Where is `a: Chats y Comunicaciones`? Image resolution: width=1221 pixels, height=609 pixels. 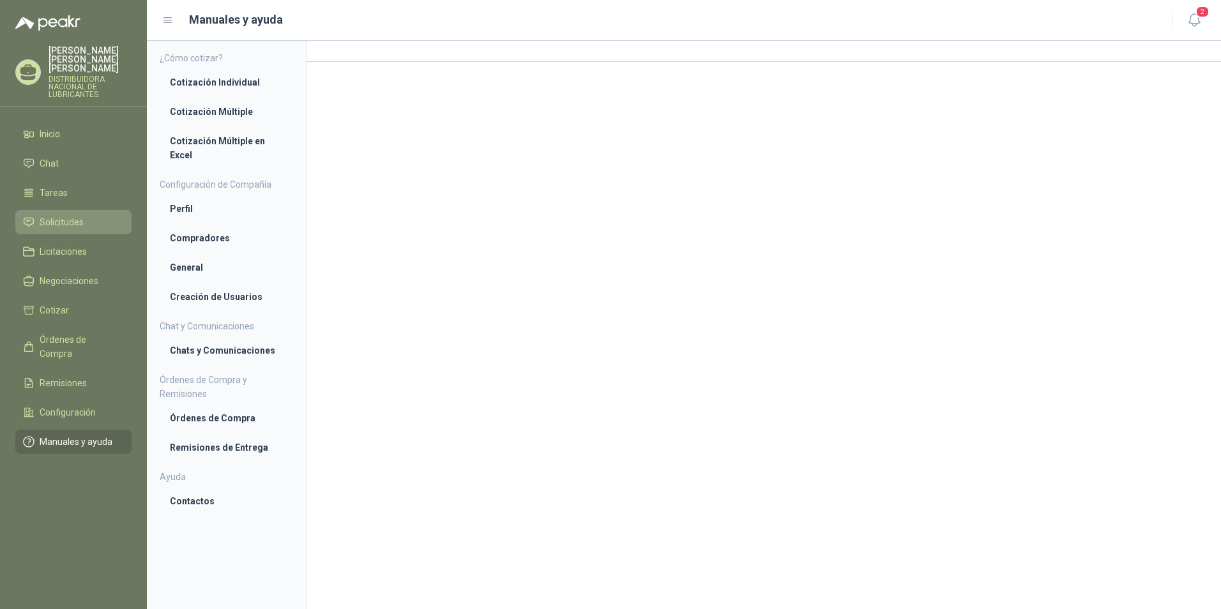
a: Chats y Comunicaciones is located at coordinates (226, 351).